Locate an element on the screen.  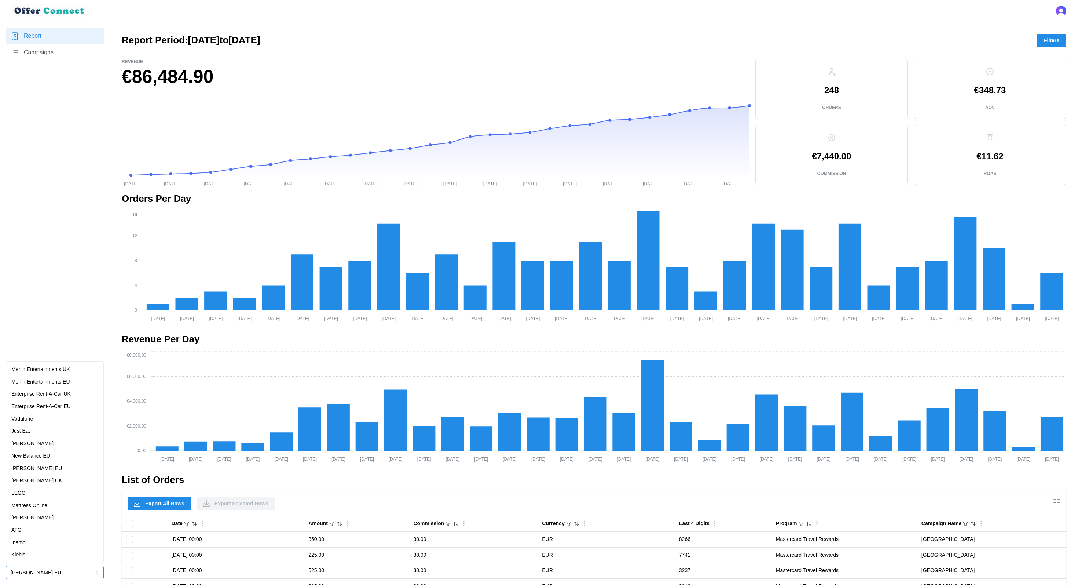
td: 3237 is located at coordinates (724, 570).